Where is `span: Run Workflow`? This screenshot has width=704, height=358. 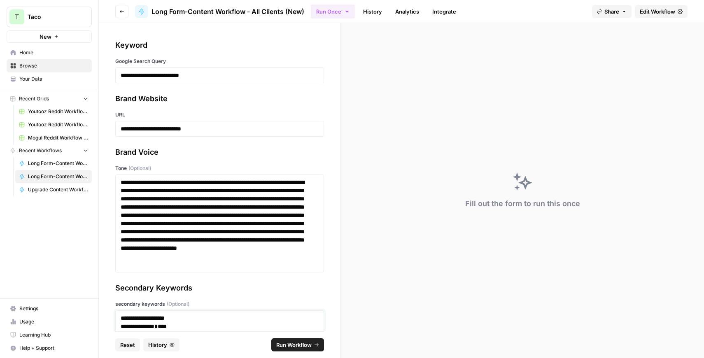 span: Run Workflow is located at coordinates (294, 345).